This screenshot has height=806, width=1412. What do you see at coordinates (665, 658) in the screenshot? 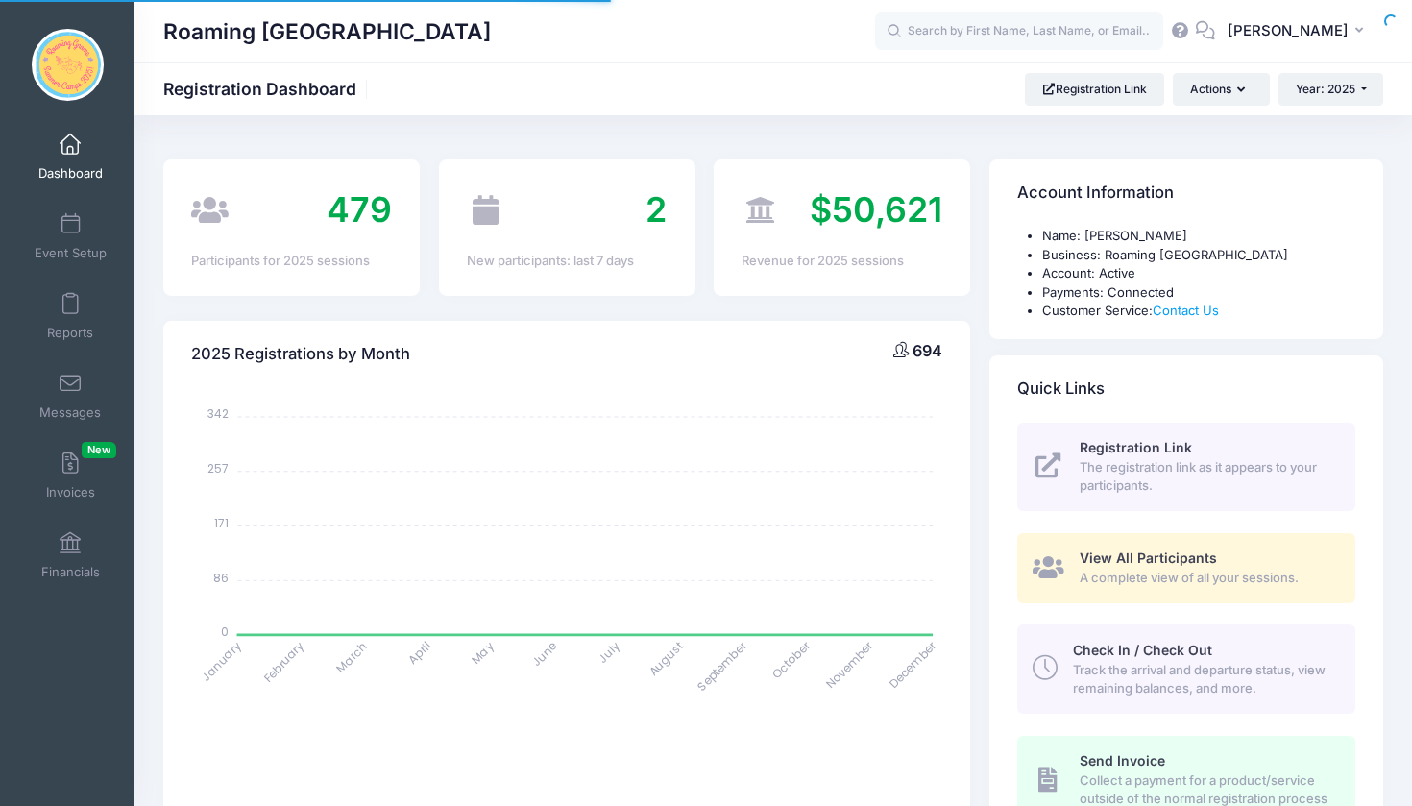
I see `tspan: August` at bounding box center [665, 658].